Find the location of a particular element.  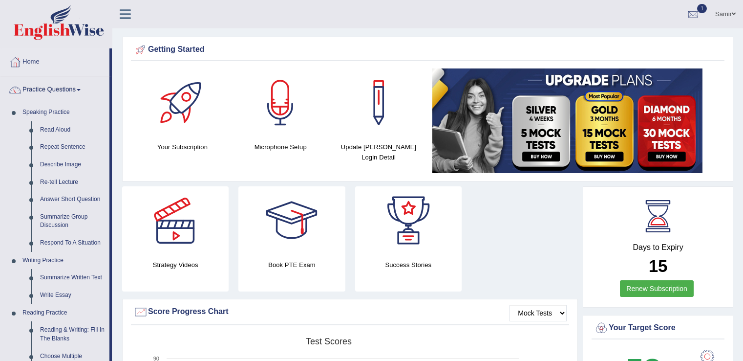

img: small5.jpg is located at coordinates (567, 121).